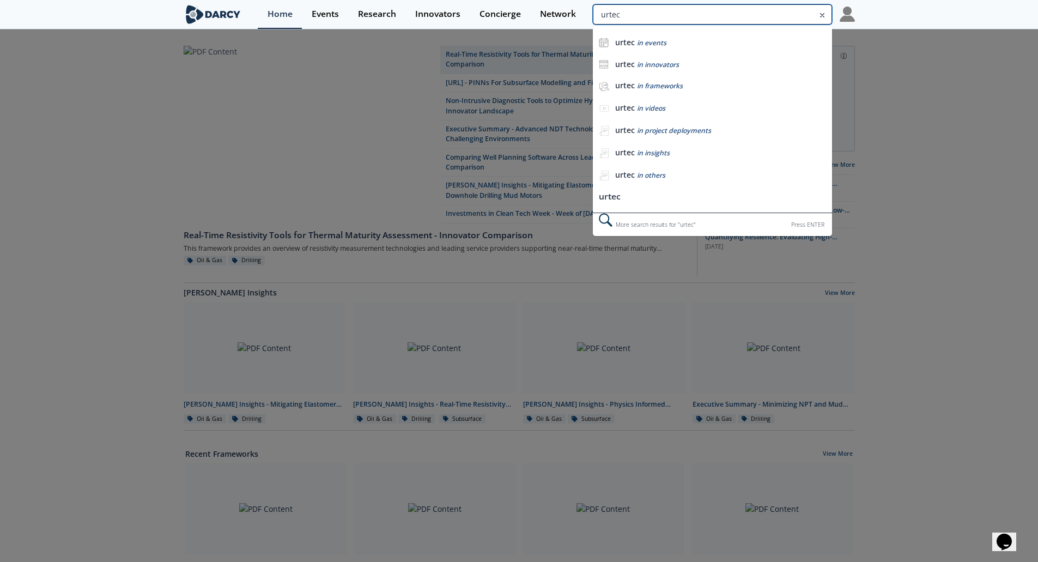 Image resolution: width=1038 pixels, height=562 pixels. I want to click on div: Press ENTER, so click(807, 224).